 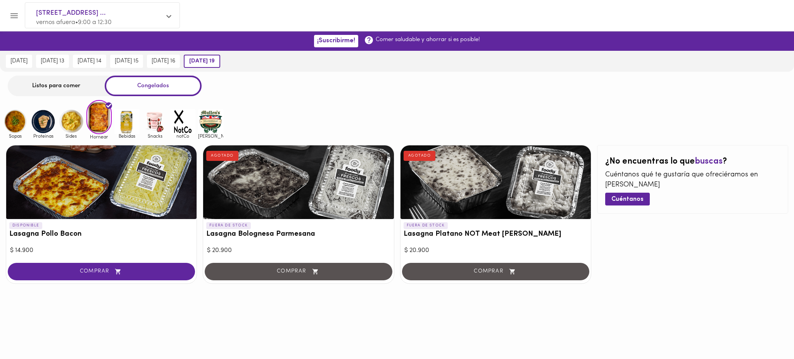 What do you see at coordinates (298, 182) in the screenshot?
I see `div: Lasagna Bolognesa Parmesana` at bounding box center [298, 182].